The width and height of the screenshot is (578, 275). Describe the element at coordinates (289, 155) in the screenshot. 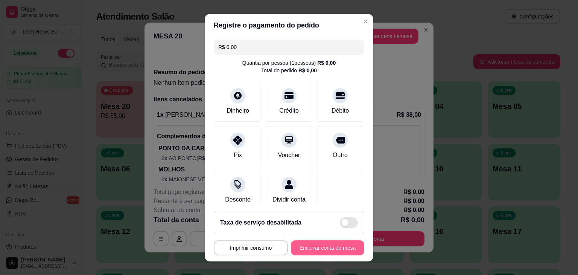

I see `div: Voucher` at that location.